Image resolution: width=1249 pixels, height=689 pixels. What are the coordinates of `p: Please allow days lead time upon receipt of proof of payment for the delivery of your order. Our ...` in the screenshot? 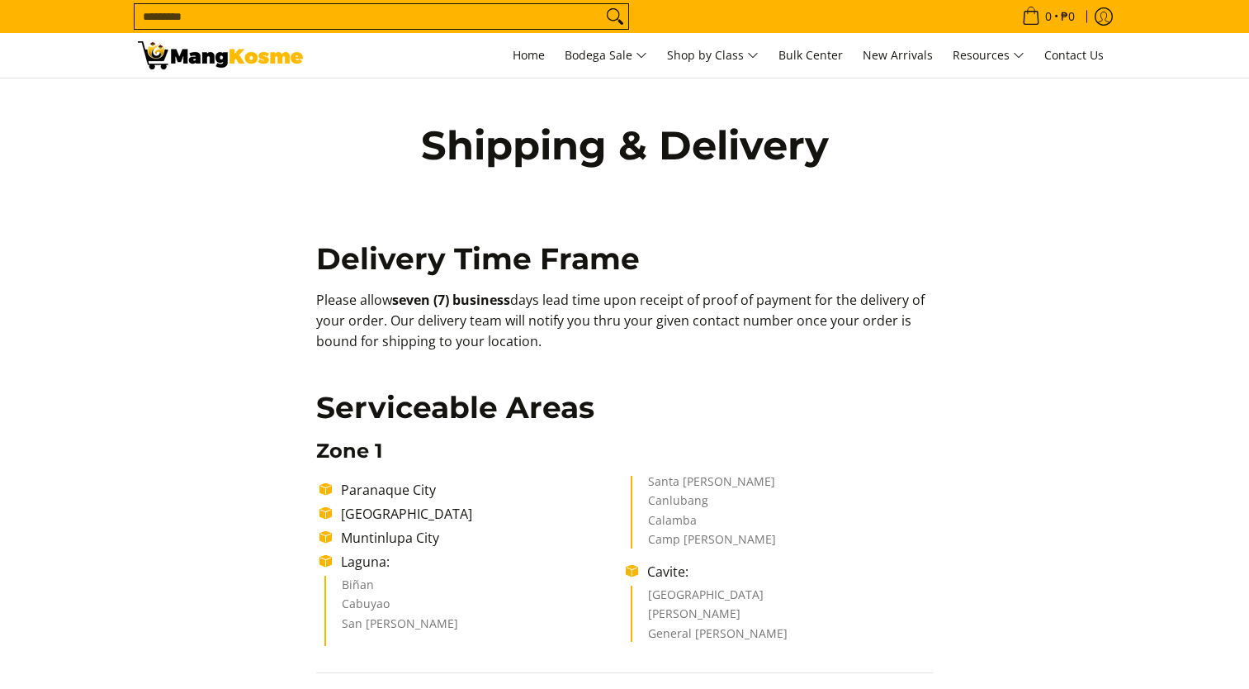 It's located at (624, 329).